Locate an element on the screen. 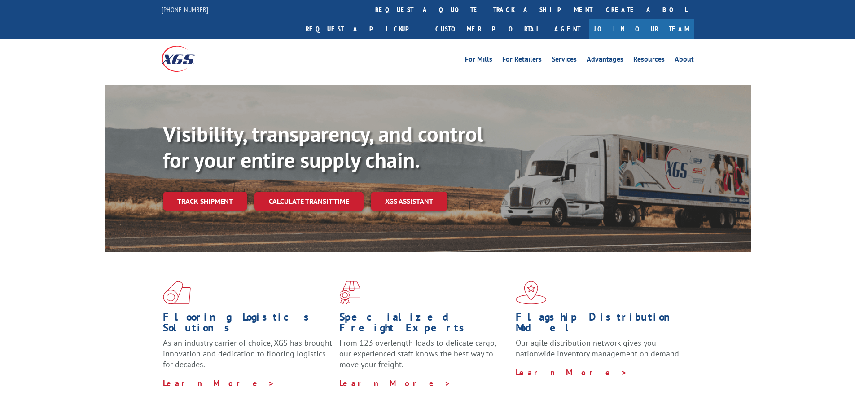 This screenshot has height=409, width=855. img: xgs-icon-total-supply-chain-intelligence-red is located at coordinates (177, 293).